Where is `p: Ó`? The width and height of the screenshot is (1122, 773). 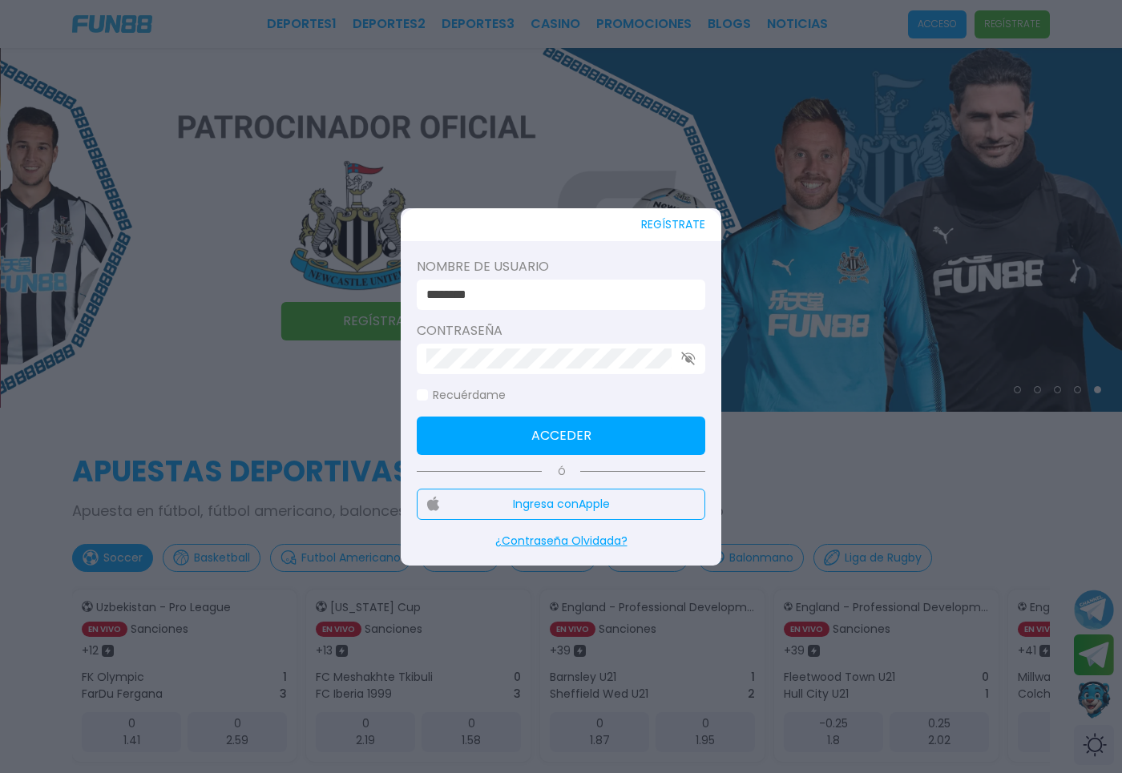
p: Ó is located at coordinates (561, 472).